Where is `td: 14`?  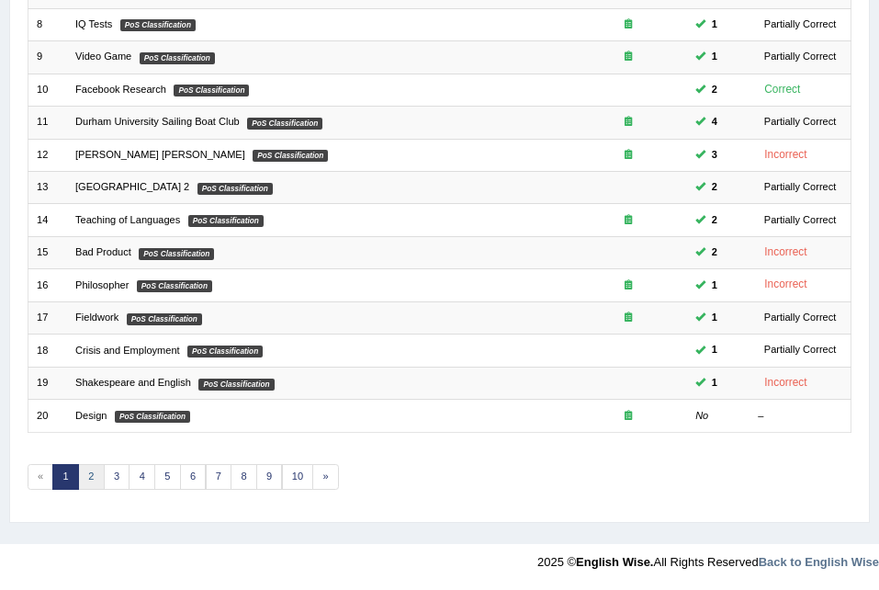 td: 14 is located at coordinates (47, 220).